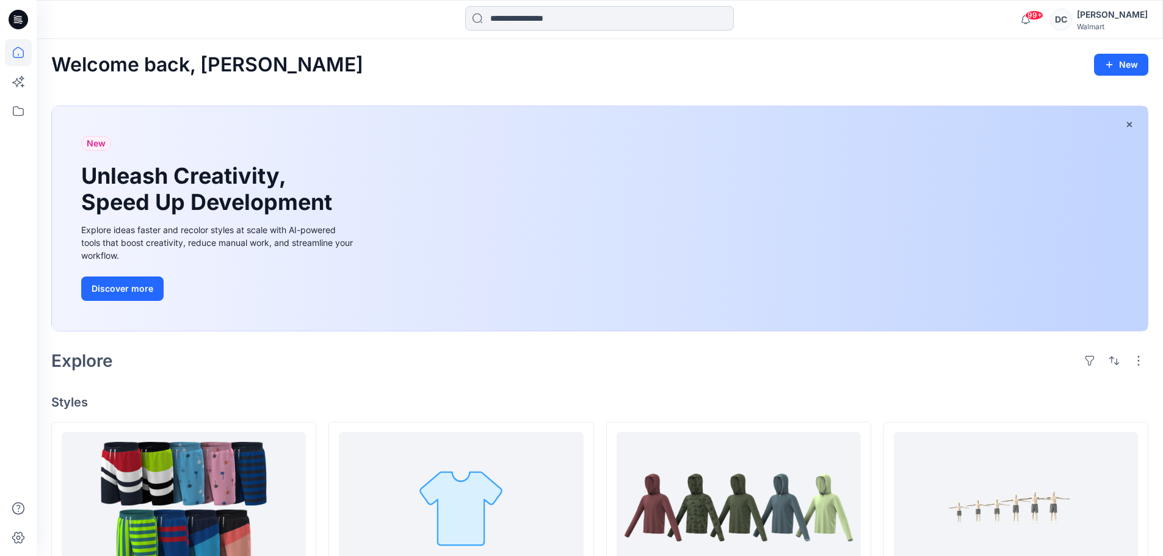 Image resolution: width=1163 pixels, height=556 pixels. I want to click on span: New, so click(96, 143).